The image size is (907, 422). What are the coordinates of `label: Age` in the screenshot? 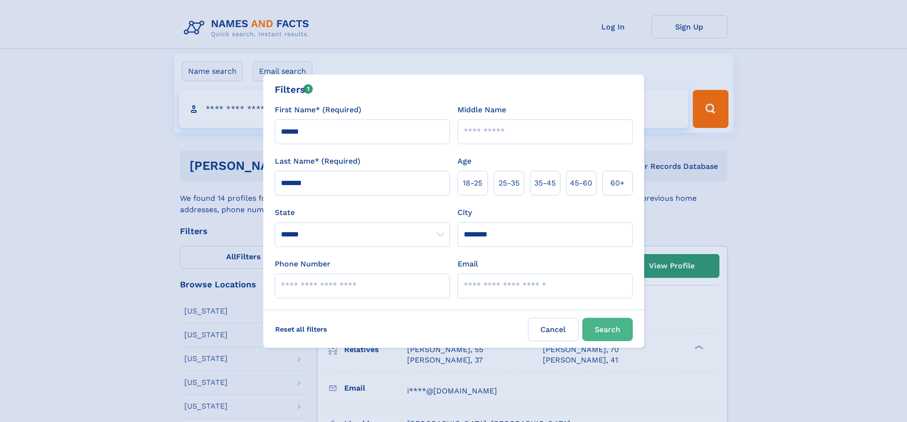 It's located at (464, 161).